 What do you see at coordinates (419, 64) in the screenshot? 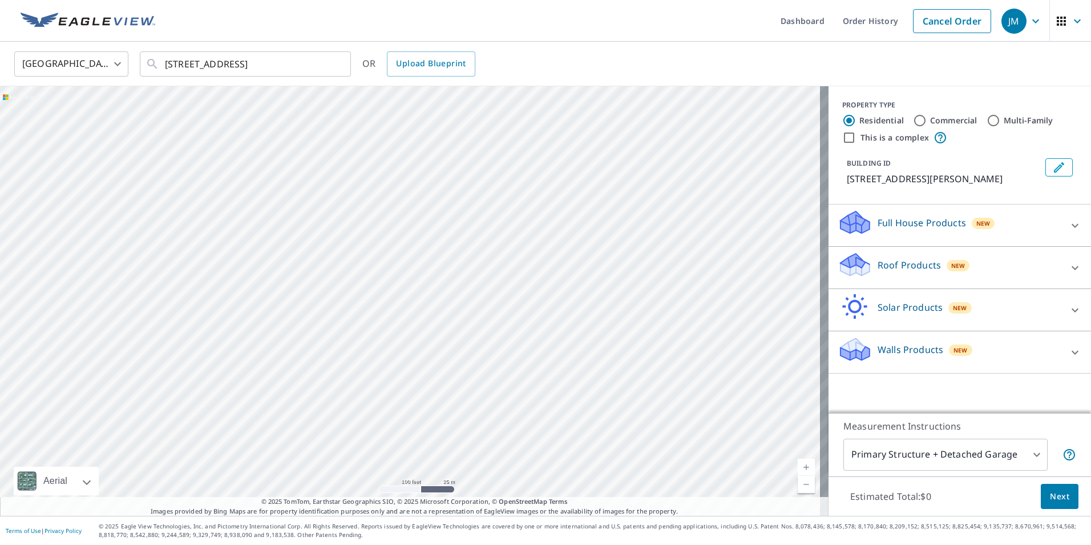
I see `div: OR` at bounding box center [419, 64].